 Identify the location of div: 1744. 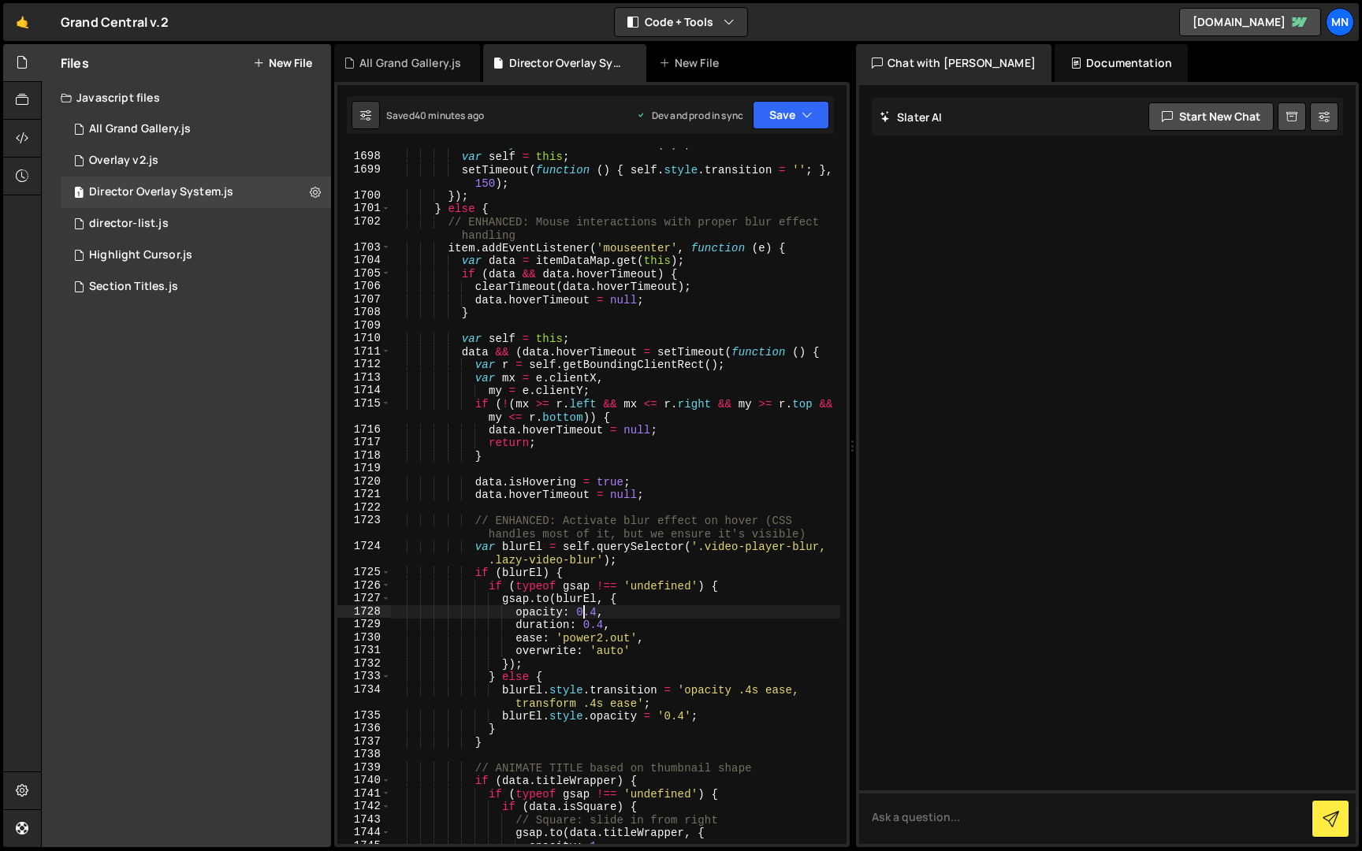
(364, 832).